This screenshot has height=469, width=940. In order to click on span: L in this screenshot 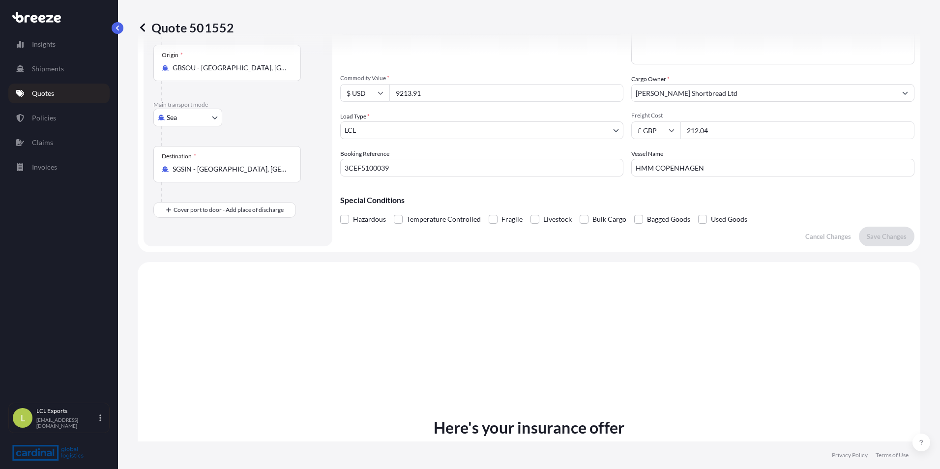, I will do `click(23, 418)`.